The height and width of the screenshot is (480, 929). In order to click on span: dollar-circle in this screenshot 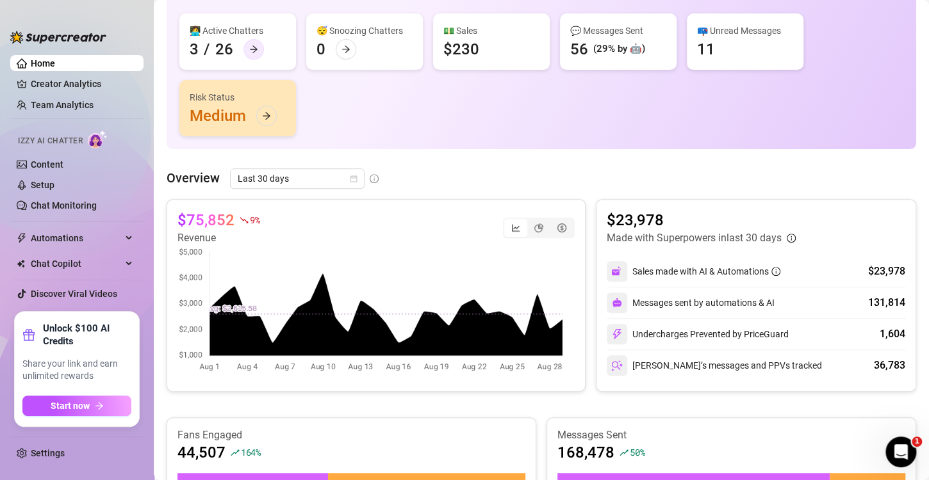, I will do `click(562, 228)`.